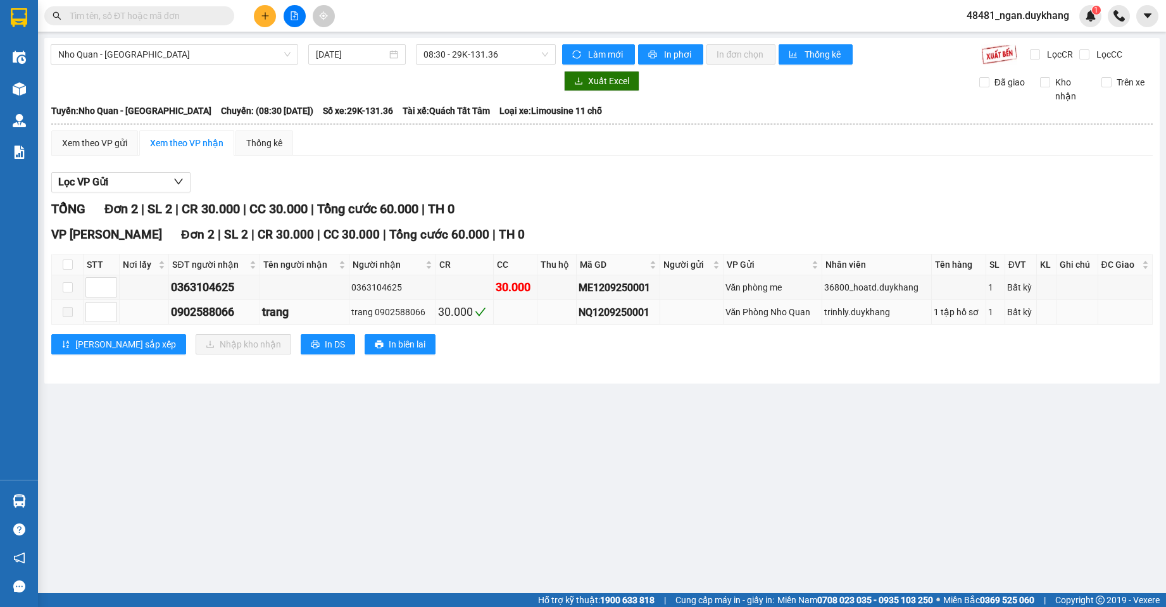  I want to click on th: ĐVT, so click(1021, 265).